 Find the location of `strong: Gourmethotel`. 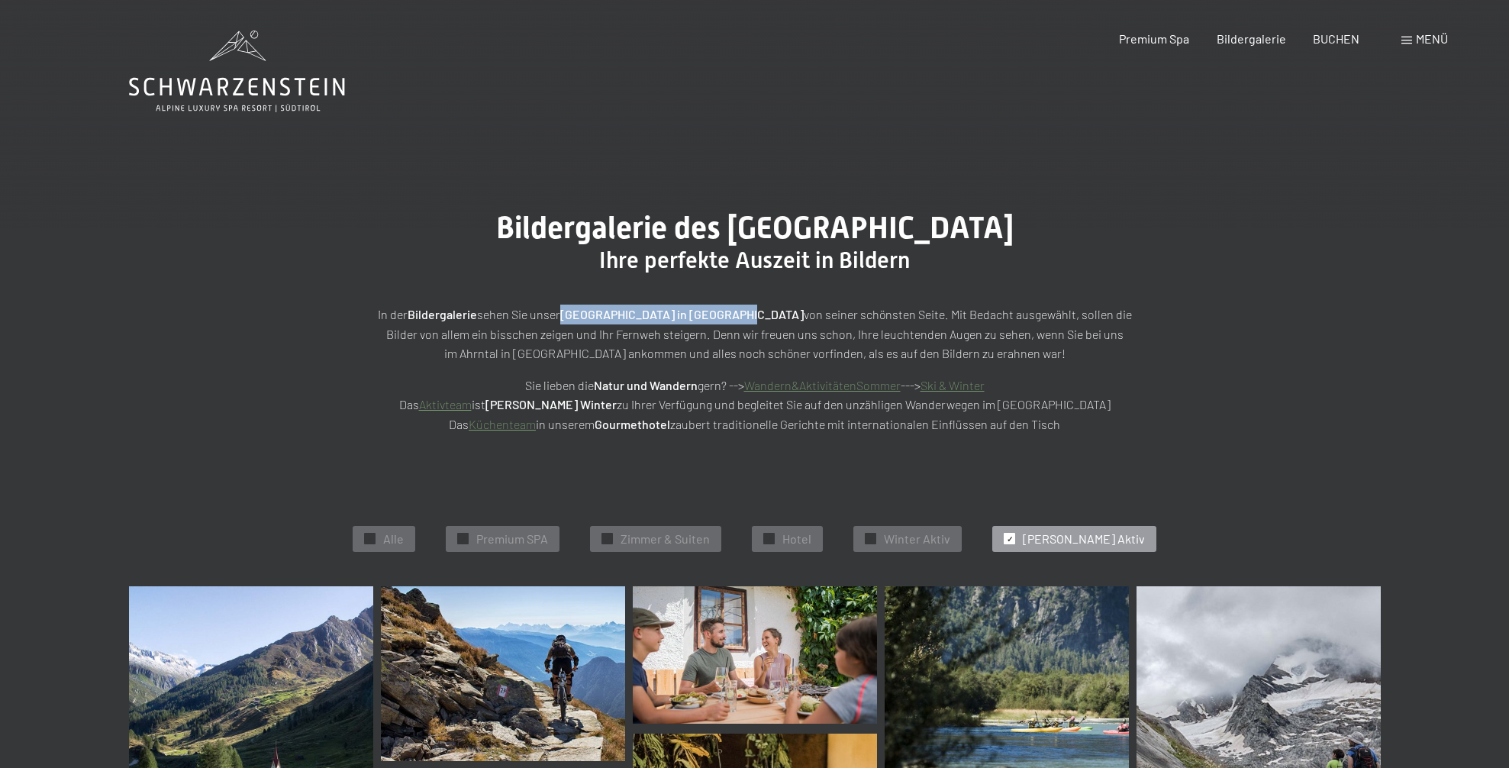

strong: Gourmethotel is located at coordinates (632, 423).